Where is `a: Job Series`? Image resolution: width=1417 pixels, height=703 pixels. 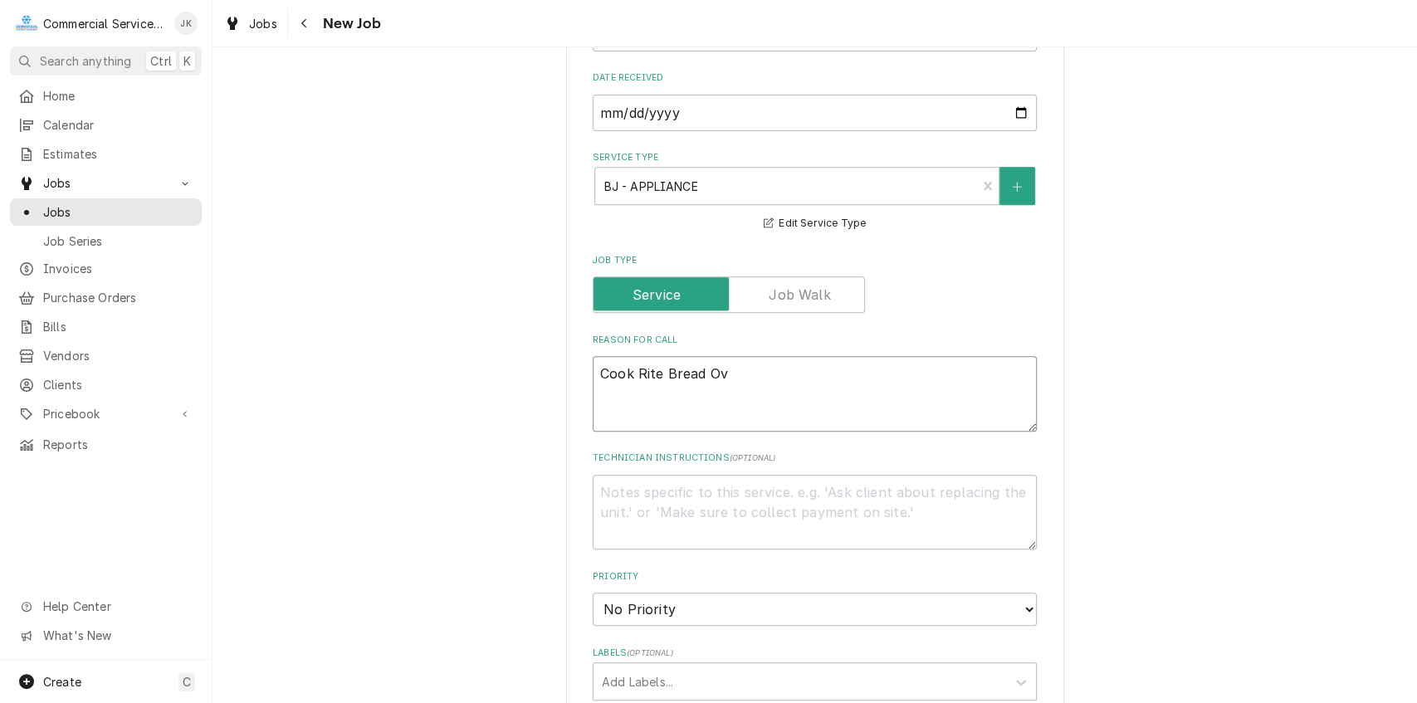 a: Job Series is located at coordinates (105, 241).